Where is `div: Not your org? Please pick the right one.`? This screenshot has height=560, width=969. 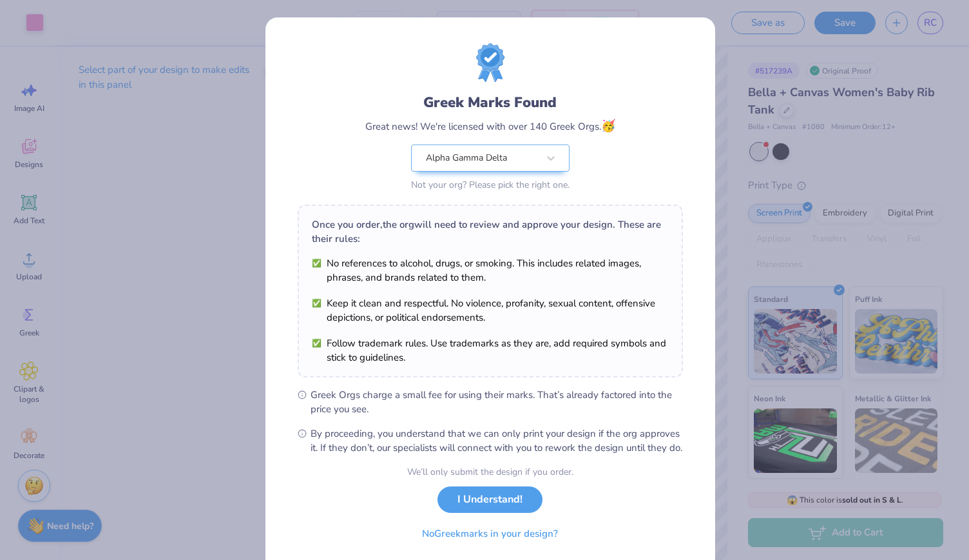
div: Not your org? Please pick the right one. is located at coordinates (491, 184).